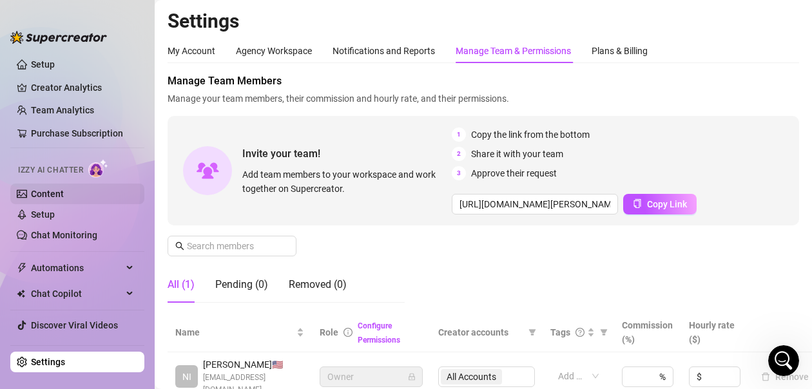 This screenshot has height=389, width=812. What do you see at coordinates (347, 153) in the screenshot?
I see `span: Invite your team!` at bounding box center [347, 153].